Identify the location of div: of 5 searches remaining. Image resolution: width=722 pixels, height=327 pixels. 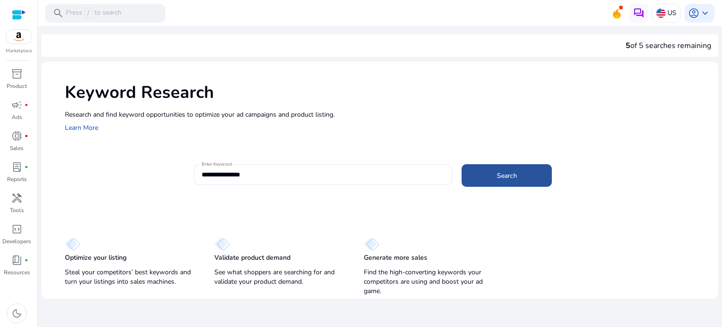
(669, 46).